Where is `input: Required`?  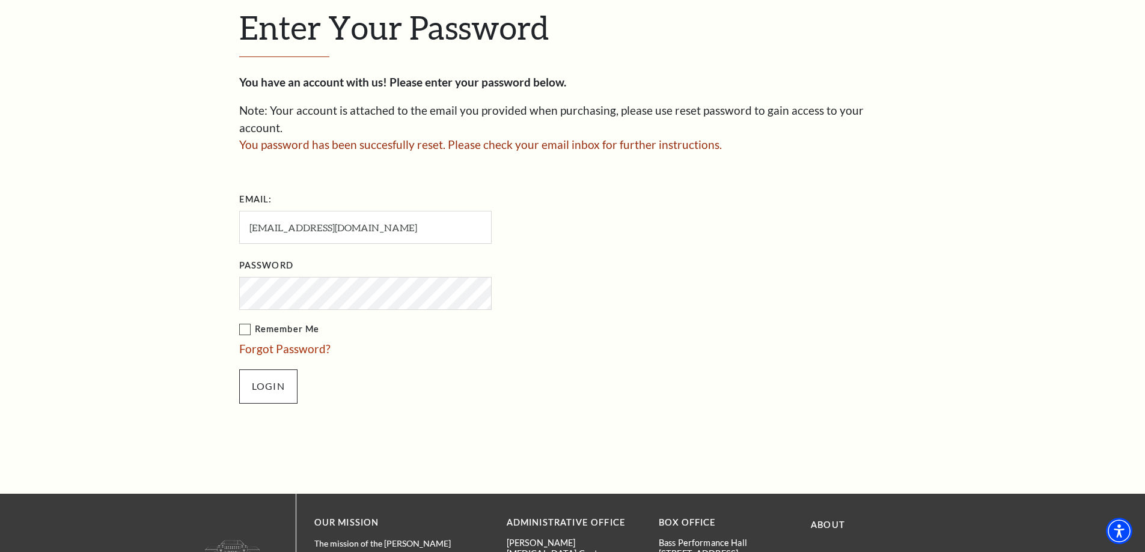
input: Required is located at coordinates (365, 227).